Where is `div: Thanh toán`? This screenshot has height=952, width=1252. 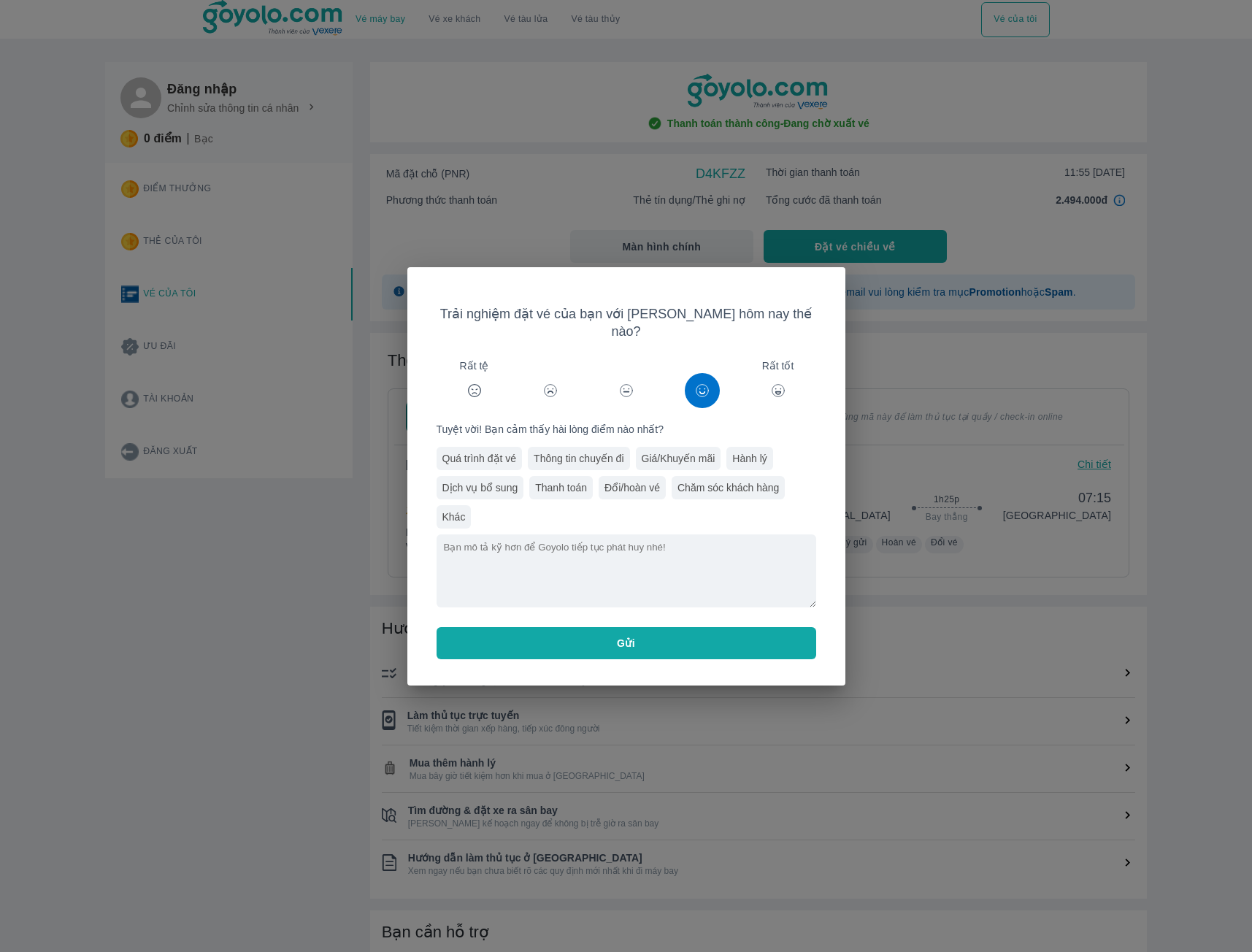 div: Thanh toán is located at coordinates (560, 487).